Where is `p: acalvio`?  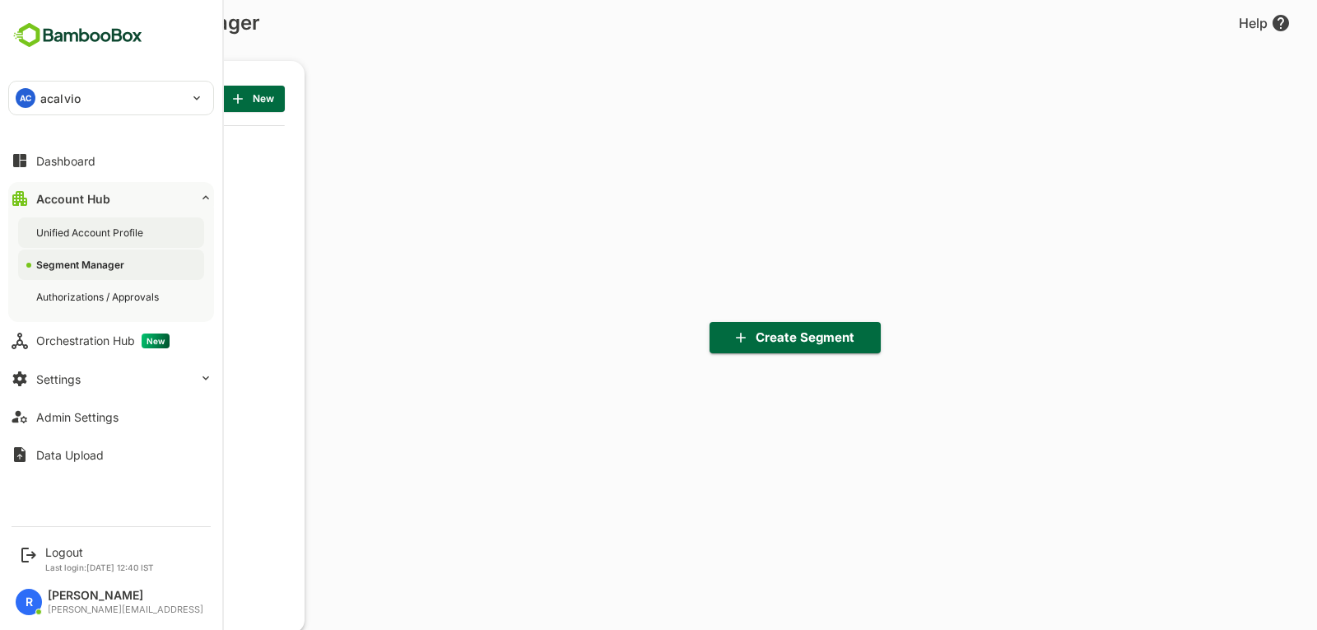 p: acalvio is located at coordinates (60, 98).